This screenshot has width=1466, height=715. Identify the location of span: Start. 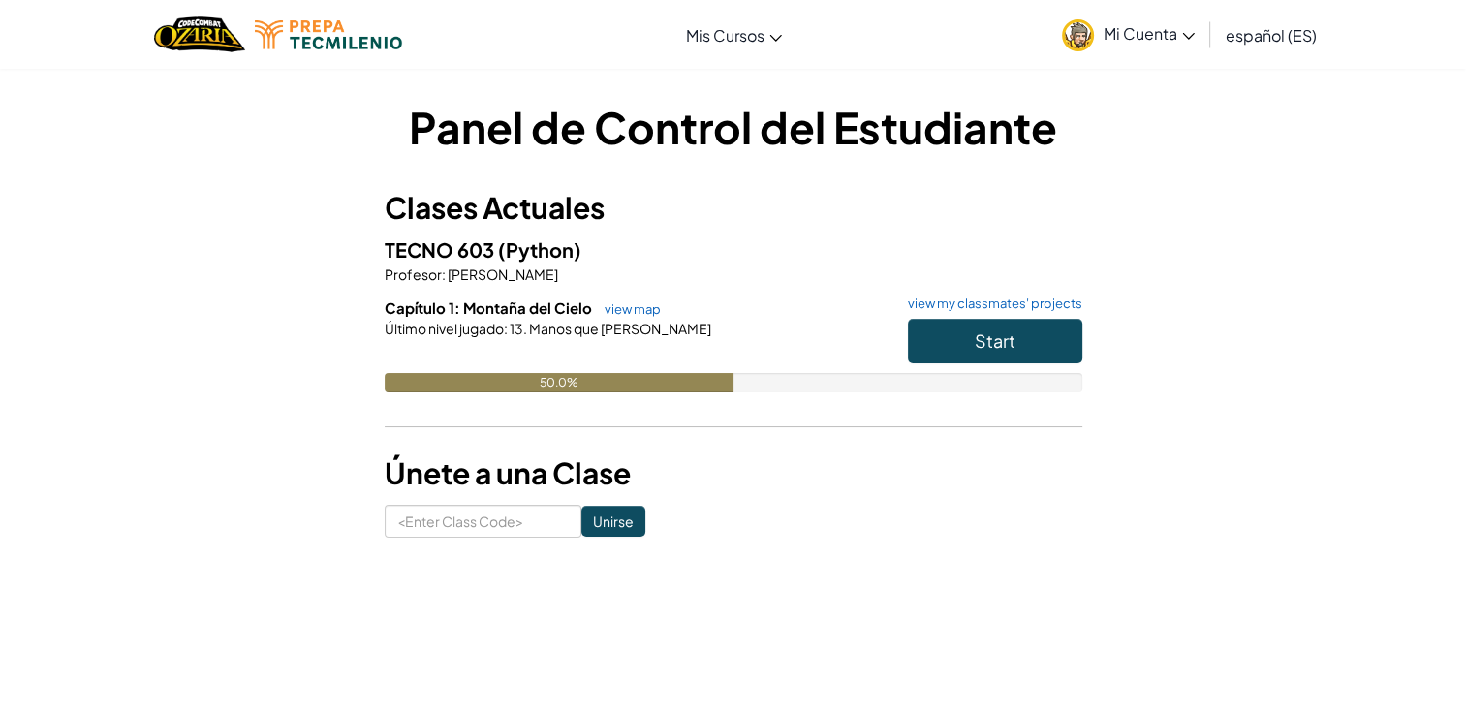
(995, 340).